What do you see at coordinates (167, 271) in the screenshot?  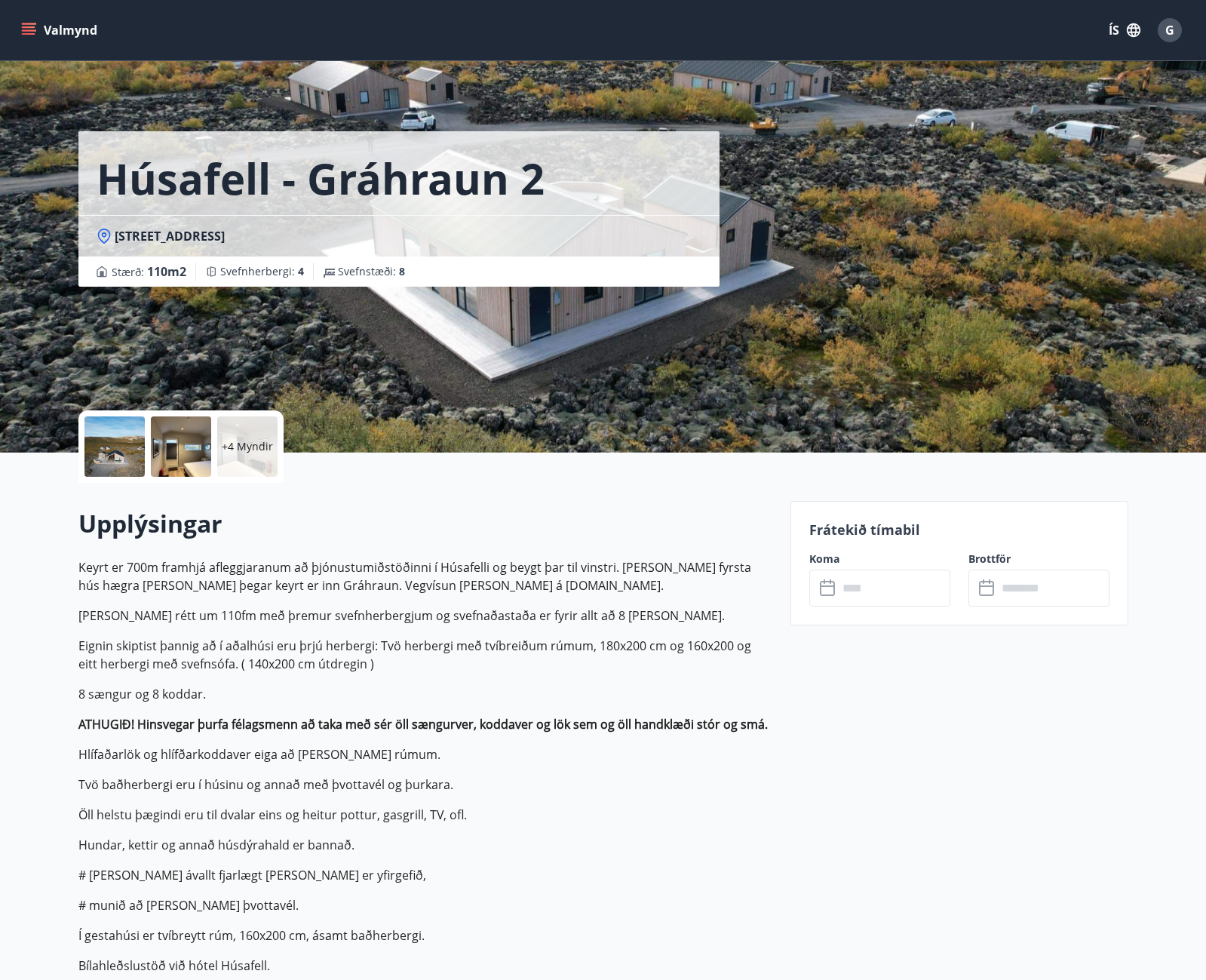 I see `span: 110 m2` at bounding box center [167, 271].